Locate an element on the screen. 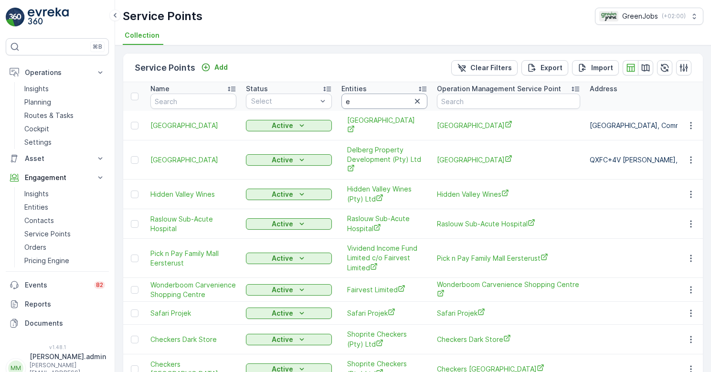  p: Routes & Tasks is located at coordinates (49, 116).